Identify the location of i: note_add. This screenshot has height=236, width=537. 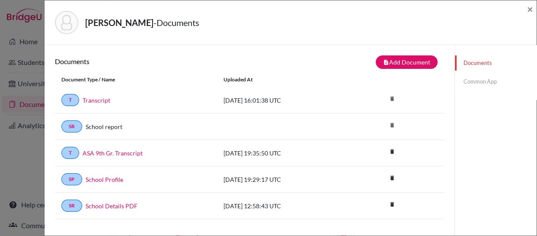
(386, 62).